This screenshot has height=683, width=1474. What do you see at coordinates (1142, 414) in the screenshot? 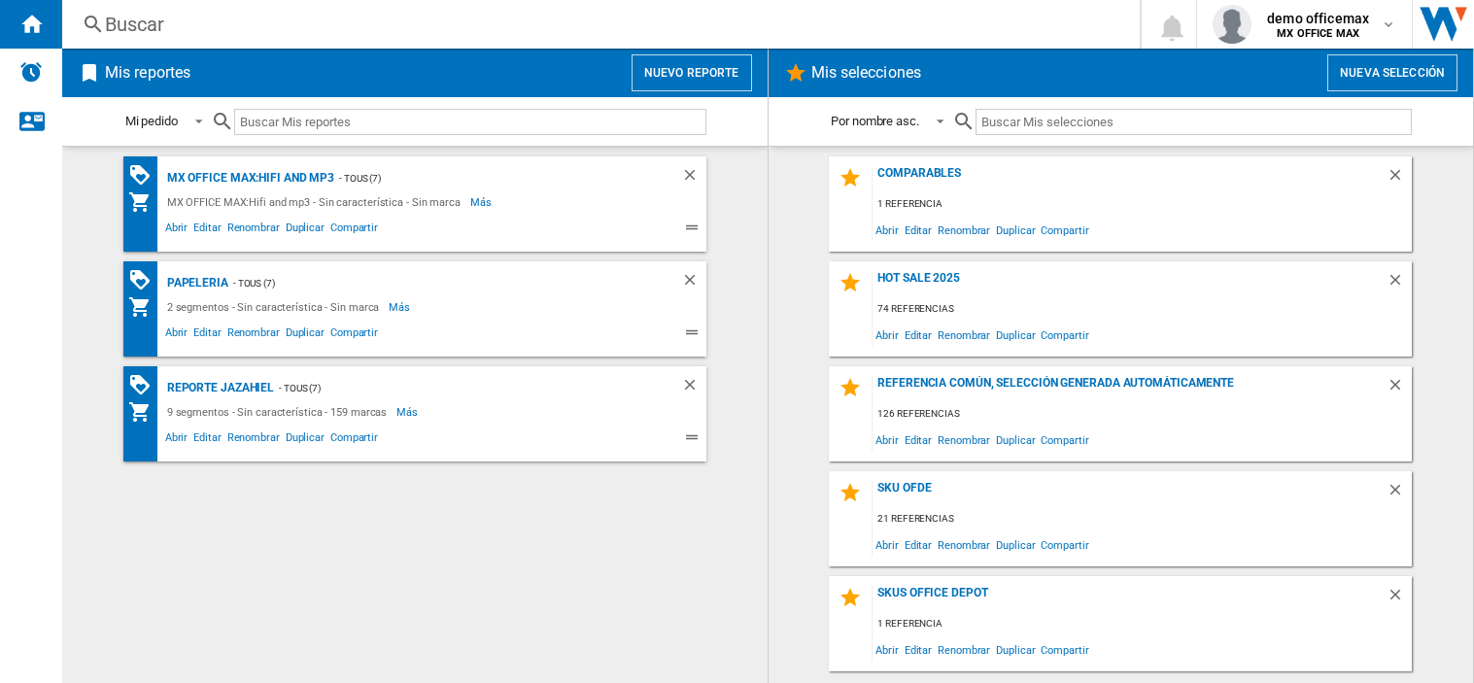
I see `div: 126 referencias` at bounding box center [1142, 414].